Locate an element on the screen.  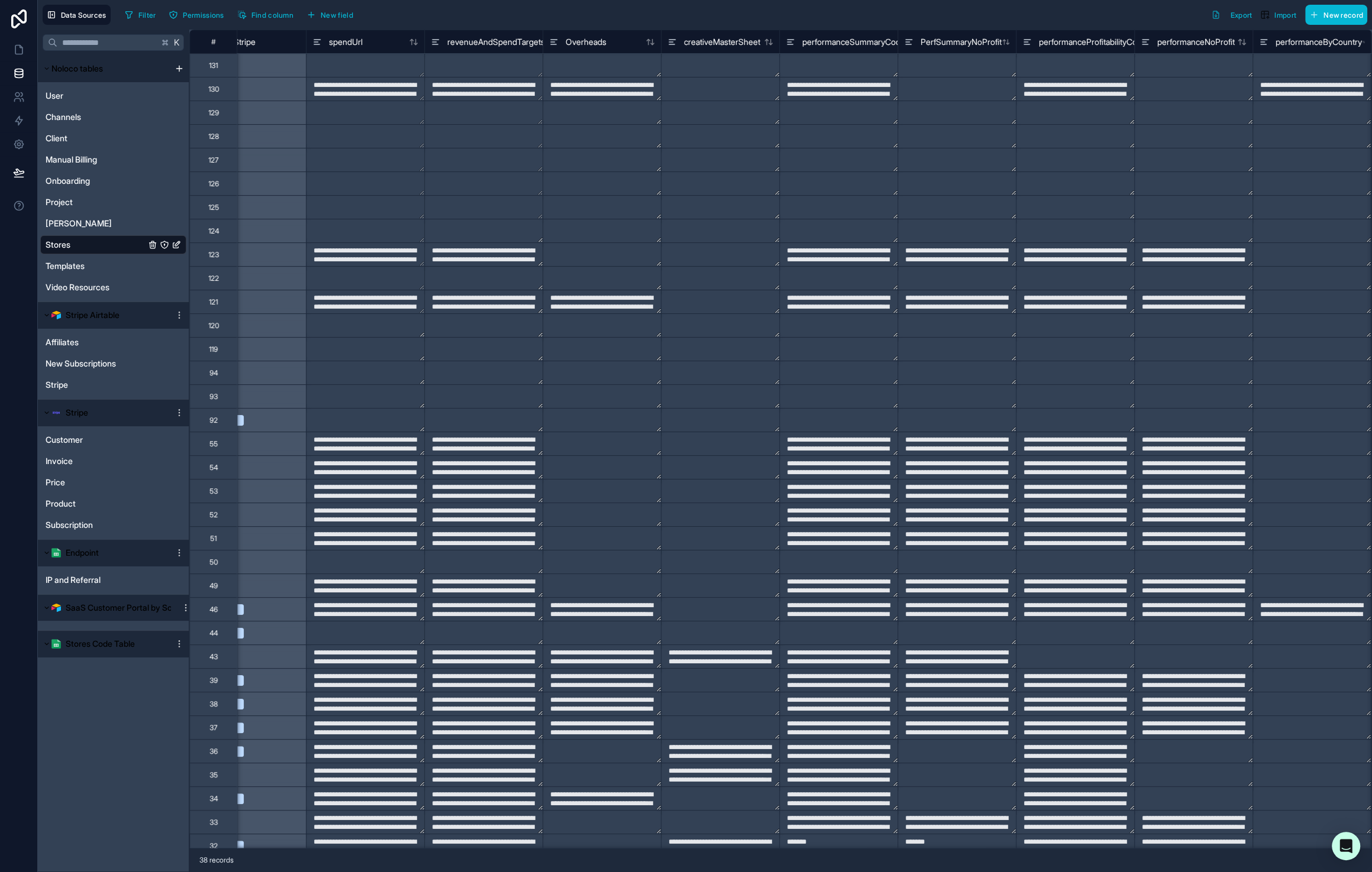
div: 93 is located at coordinates (213, 397).